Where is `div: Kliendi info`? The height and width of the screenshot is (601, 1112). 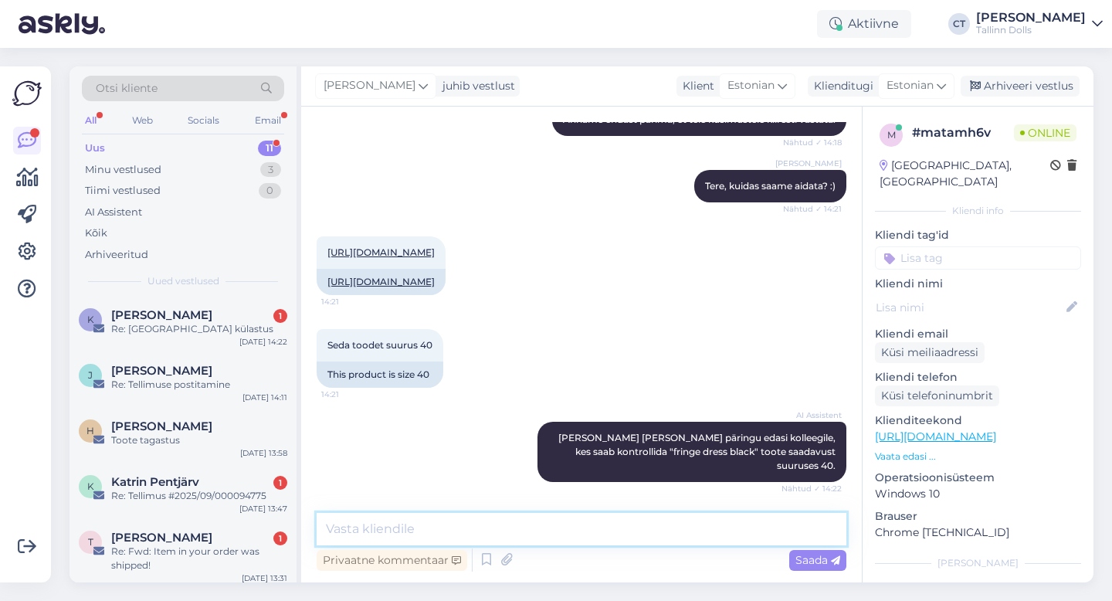 div: Kliendi info is located at coordinates (978, 211).